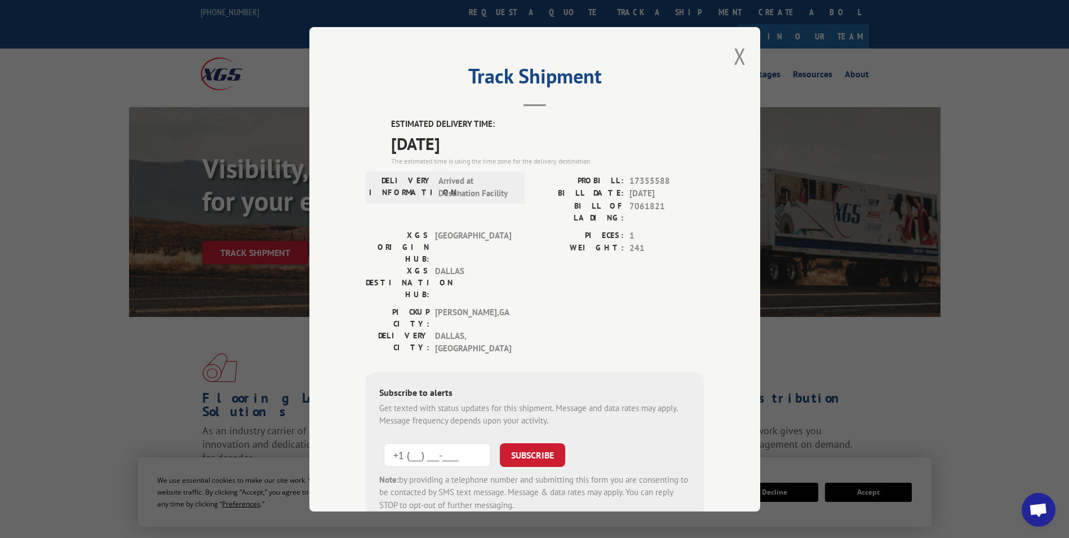 The width and height of the screenshot is (1069, 538). What do you see at coordinates (1039, 509) in the screenshot?
I see `div: Open chat` at bounding box center [1039, 509].